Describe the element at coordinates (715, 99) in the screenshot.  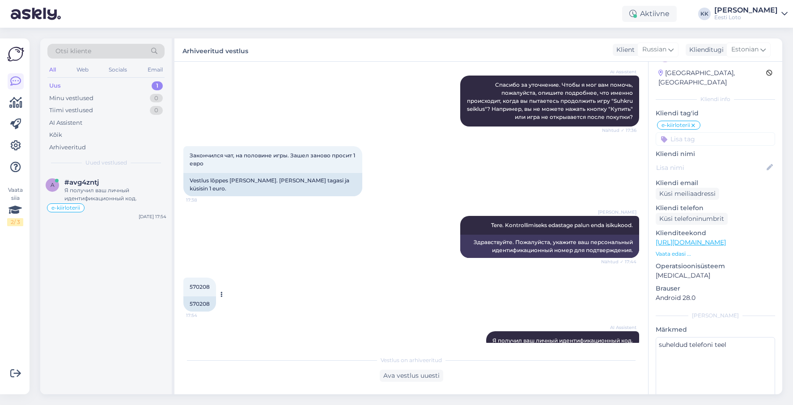
I see `div: Kliendi info` at that location.